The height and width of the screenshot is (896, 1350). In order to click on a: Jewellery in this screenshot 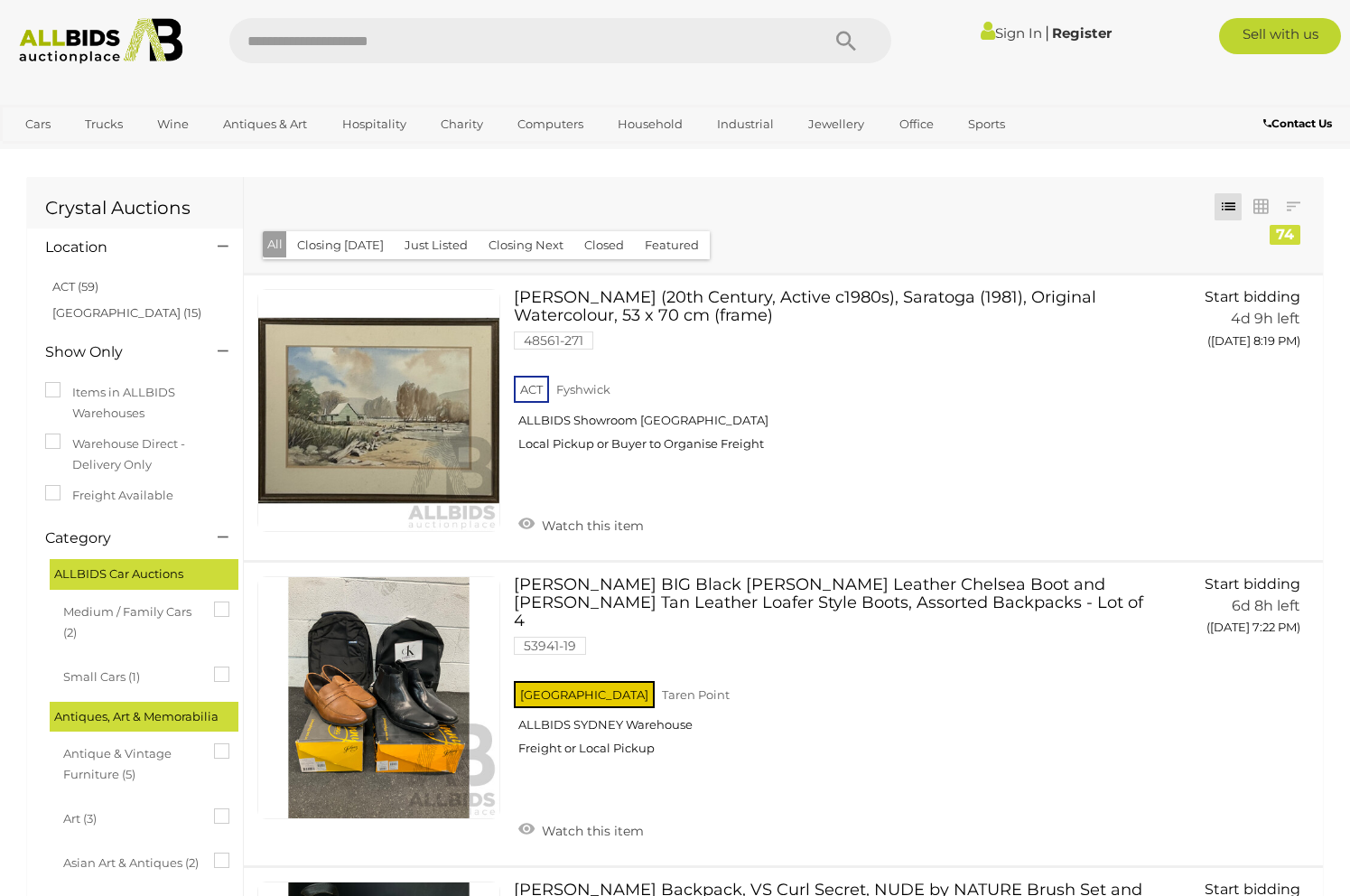, I will do `click(837, 123)`.